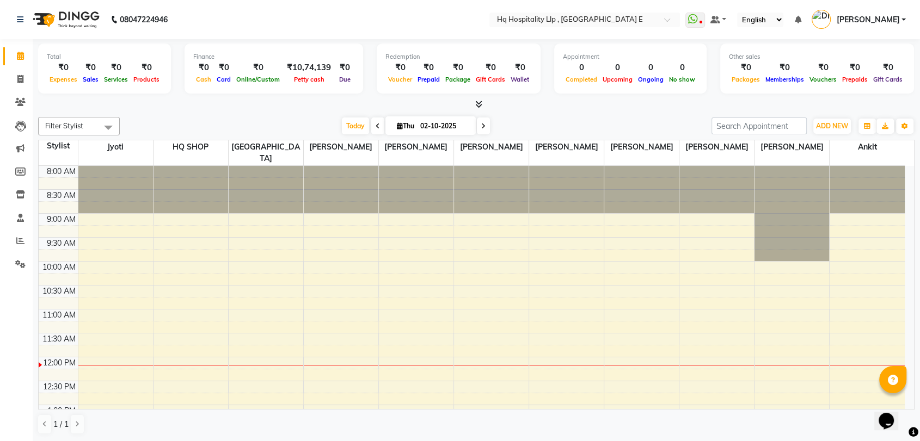 This screenshot has height=441, width=920. What do you see at coordinates (59, 267) in the screenshot?
I see `div: 10:00 AM` at bounding box center [59, 267].